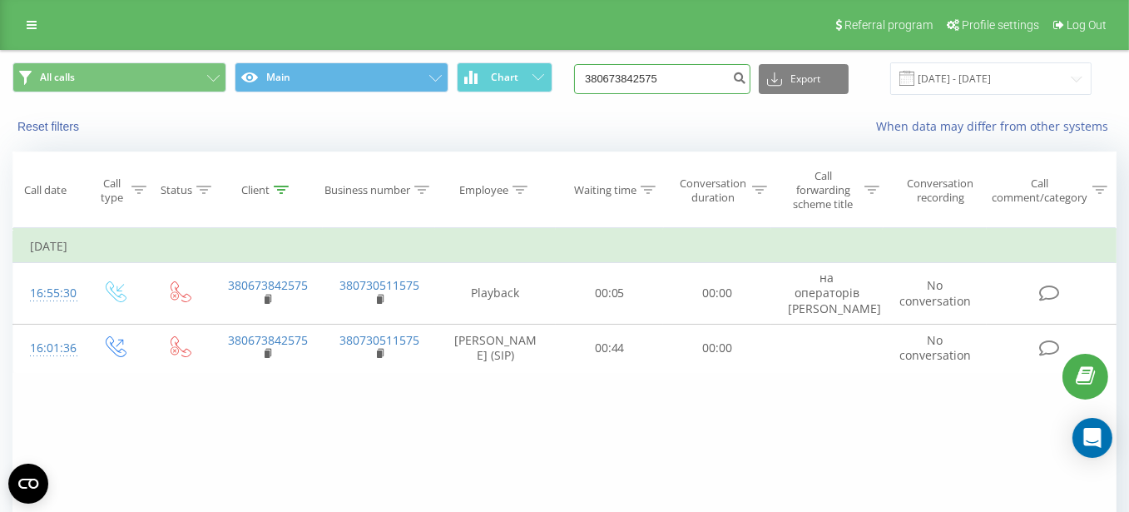 The height and width of the screenshot is (512, 1129). Describe the element at coordinates (823, 190) in the screenshot. I see `div: Call forwarding scheme title` at that location.